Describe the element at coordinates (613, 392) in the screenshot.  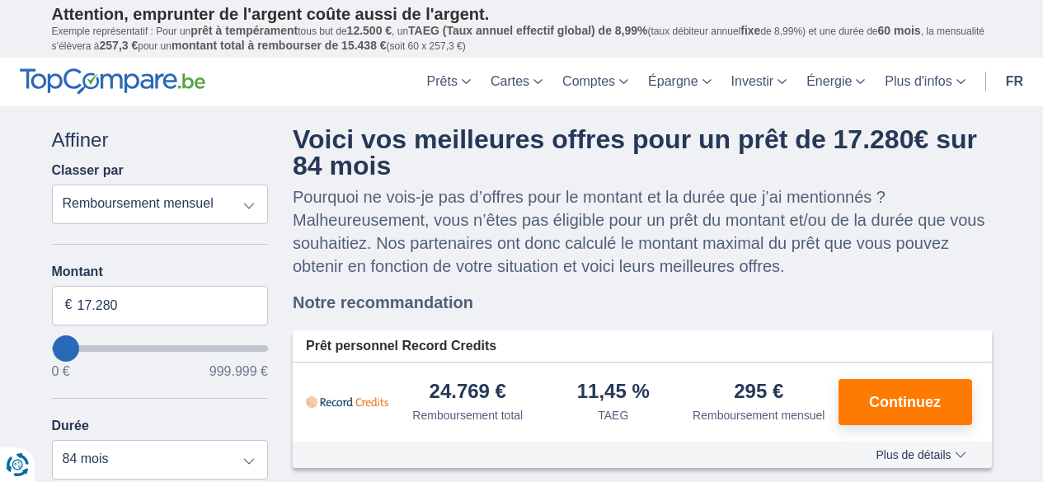
I see `div: 11,45 %` at that location.